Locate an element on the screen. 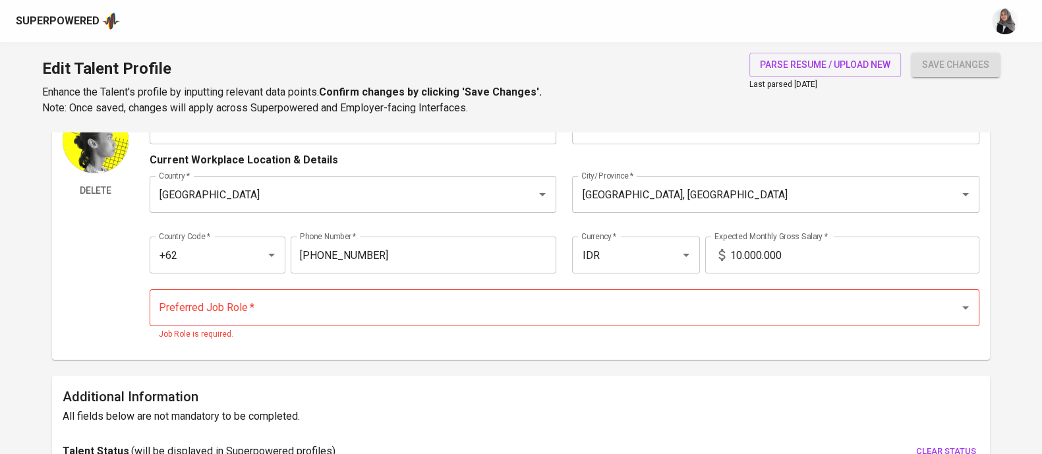 This screenshot has height=454, width=1042. h6: All fields below are not mandatory to be completed. is located at coordinates (521, 417).